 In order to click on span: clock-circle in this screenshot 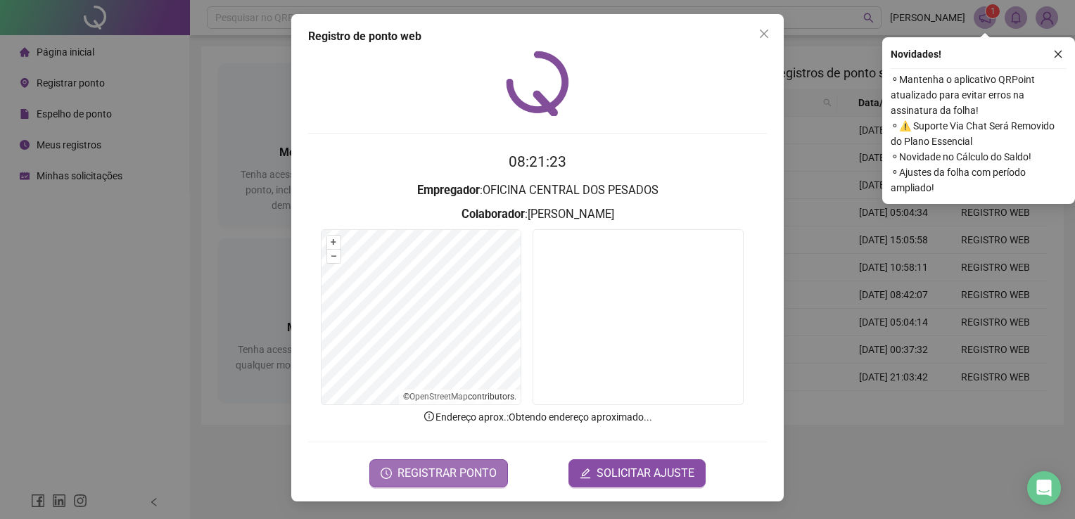, I will do `click(386, 473)`.